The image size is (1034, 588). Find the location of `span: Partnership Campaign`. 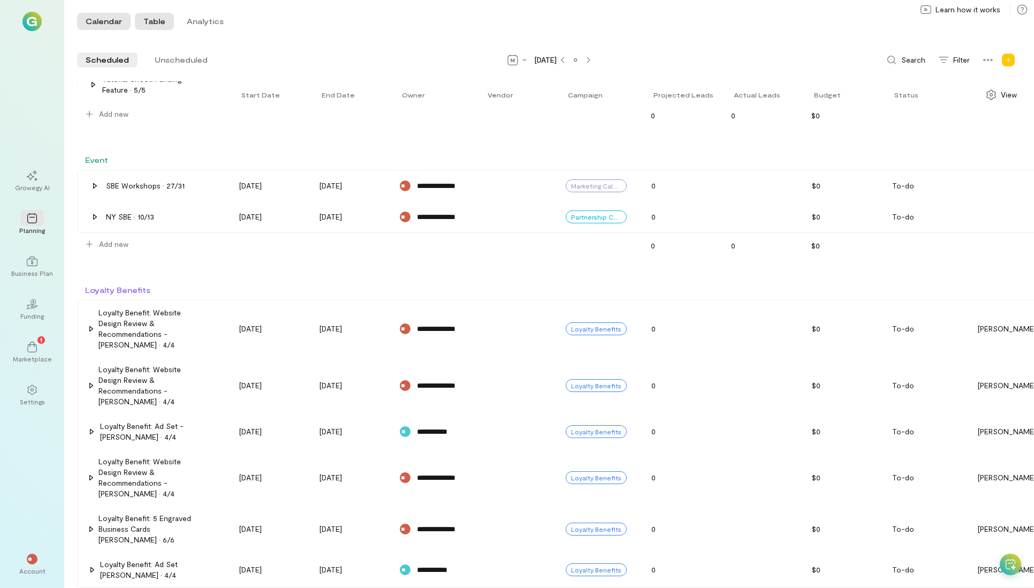

span: Partnership Campaign is located at coordinates (596, 217).